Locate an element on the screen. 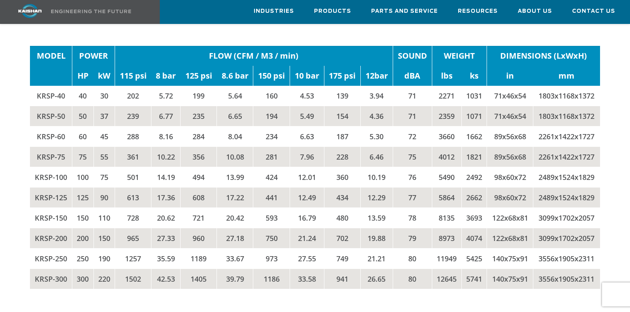 The image size is (630, 312). td: 40 is located at coordinates (83, 96).